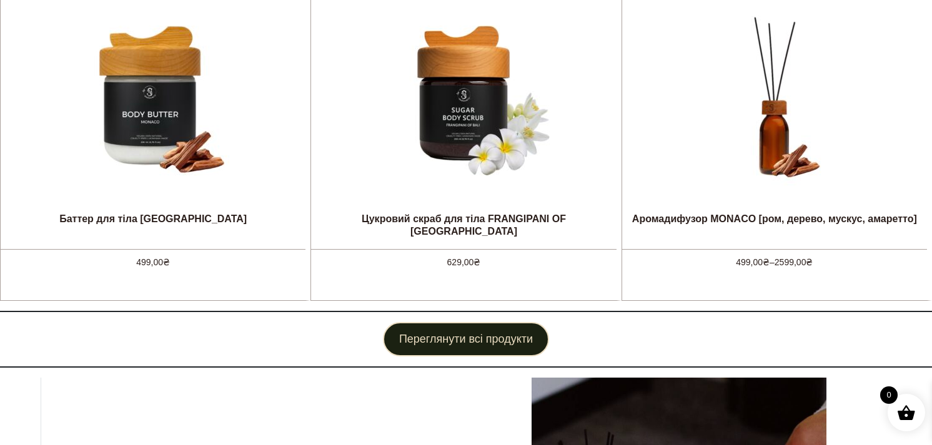 Image resolution: width=932 pixels, height=445 pixels. Describe the element at coordinates (466, 339) in the screenshot. I see `a: Переглянути всі продукти` at that location.